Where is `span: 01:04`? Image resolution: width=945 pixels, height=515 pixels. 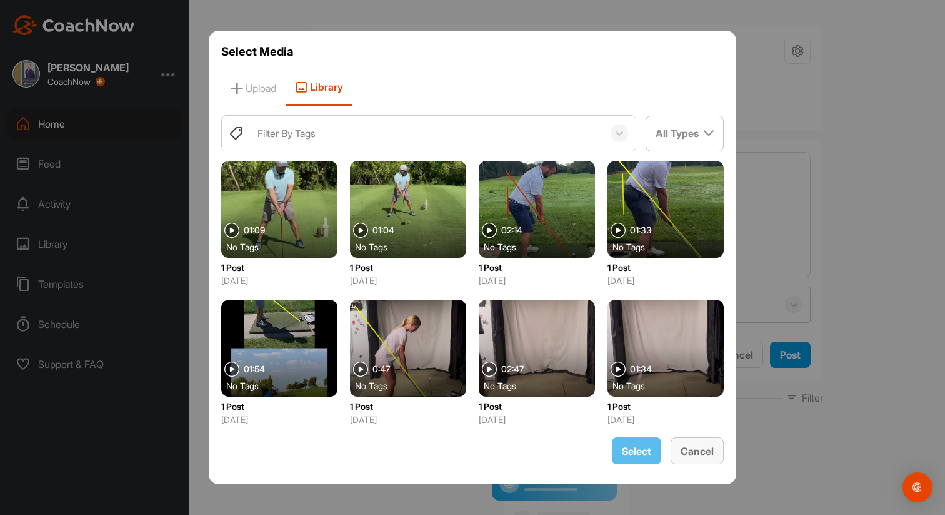 span: 01:04 is located at coordinates (383, 230).